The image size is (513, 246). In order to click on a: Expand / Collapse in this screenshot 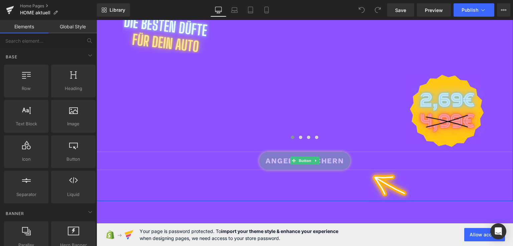, I will do `click(219, 141)`.